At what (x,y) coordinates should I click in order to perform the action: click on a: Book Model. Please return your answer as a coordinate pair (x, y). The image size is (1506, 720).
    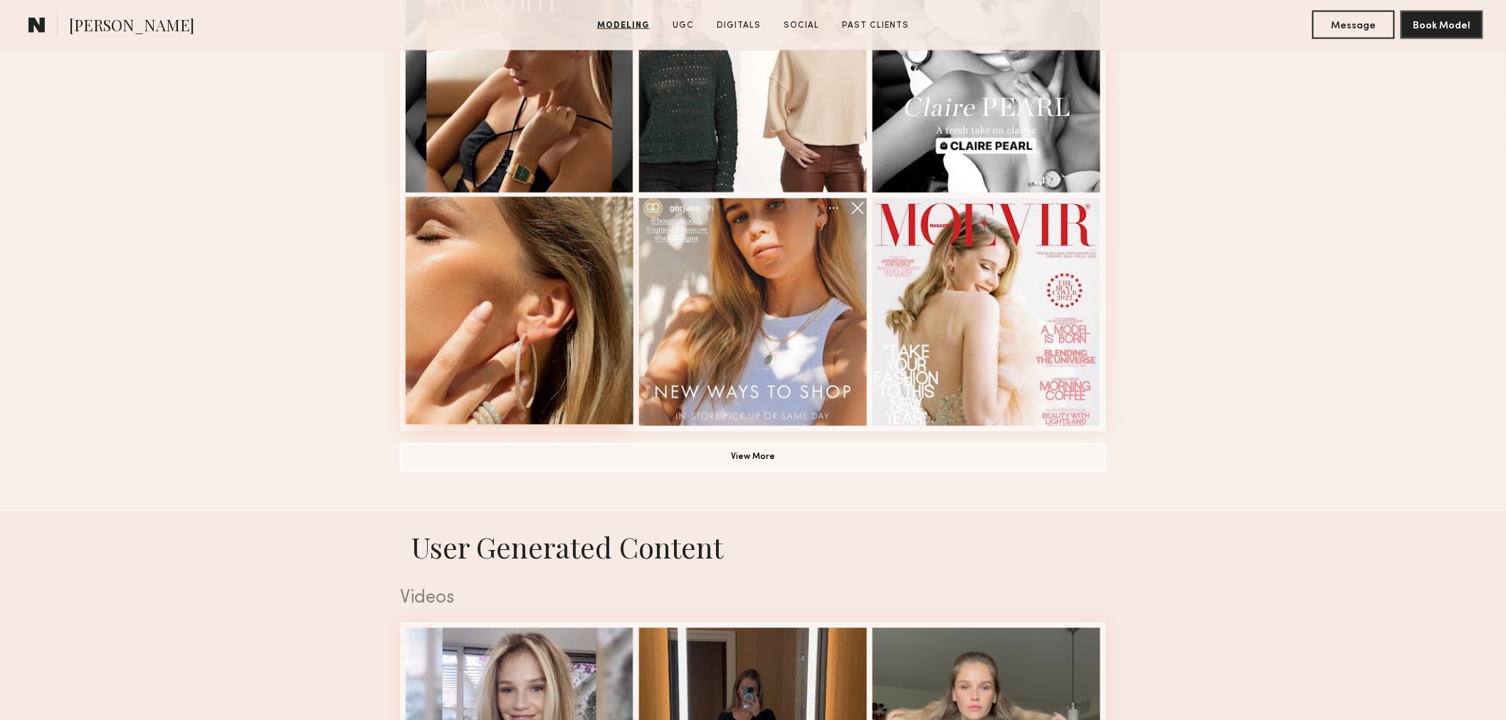
    Looking at the image, I should click on (1442, 24).